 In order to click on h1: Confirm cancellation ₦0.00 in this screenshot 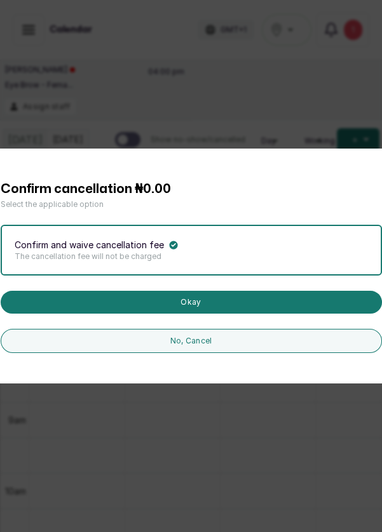, I will do `click(191, 189)`.